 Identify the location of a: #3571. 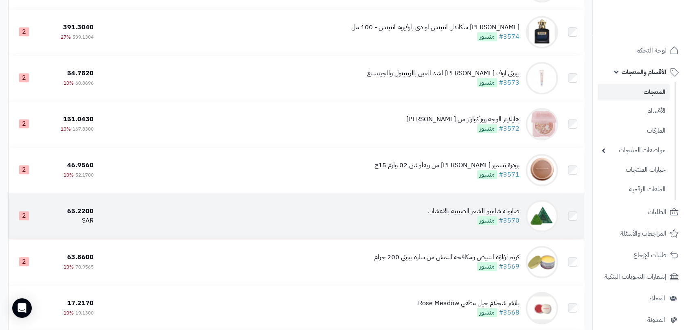
(509, 175).